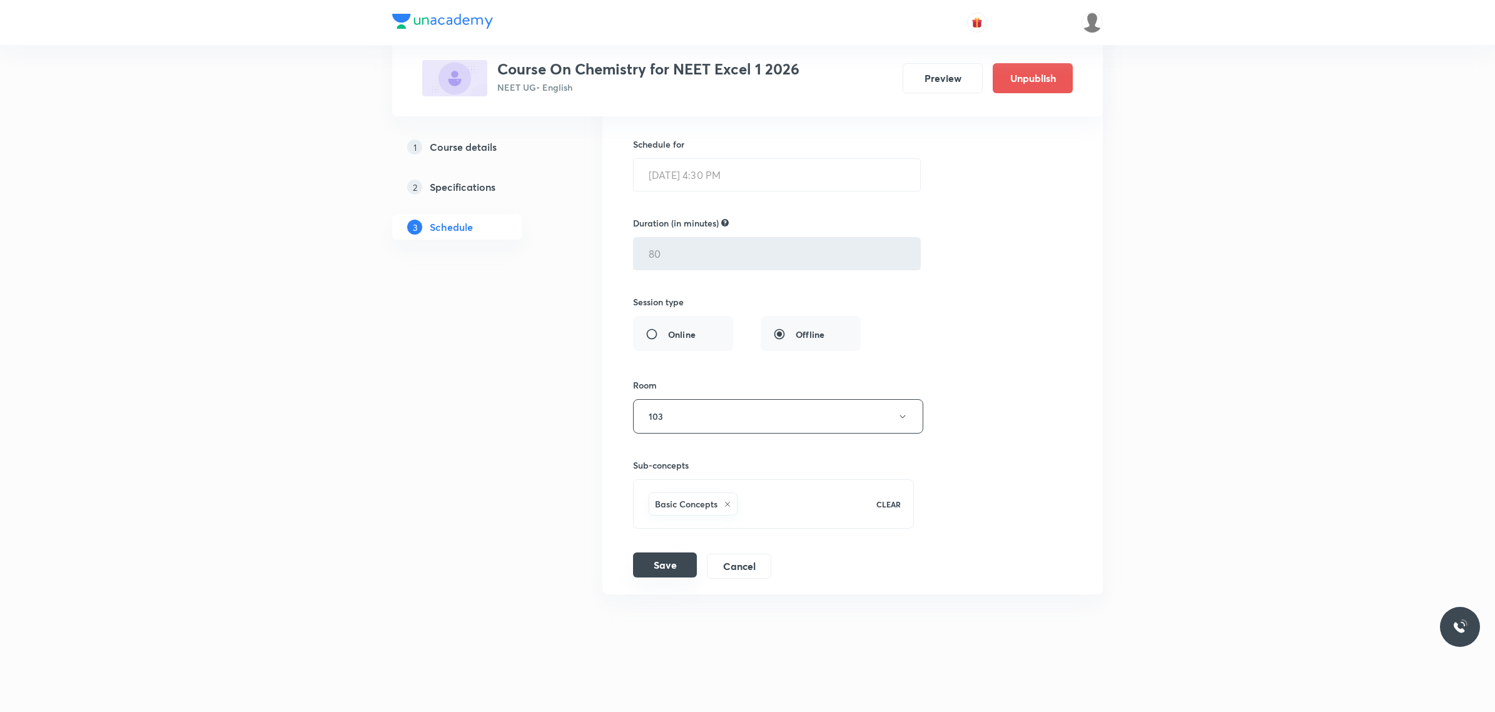  What do you see at coordinates (777, 253) in the screenshot?
I see `input: 80` at bounding box center [777, 253].